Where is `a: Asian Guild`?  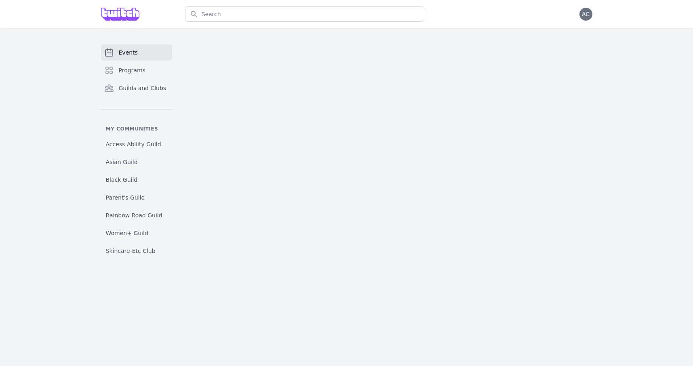 a: Asian Guild is located at coordinates (137, 162).